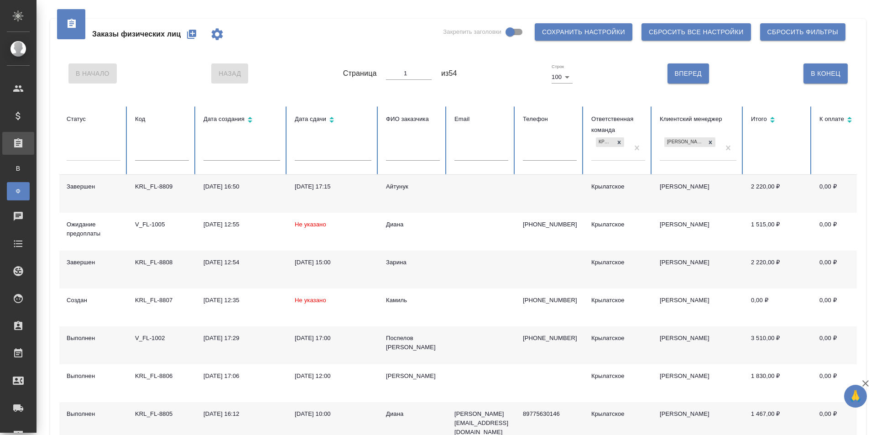 Image resolution: width=876 pixels, height=435 pixels. What do you see at coordinates (162, 376) in the screenshot?
I see `div: KRL_FL-8806` at bounding box center [162, 376].